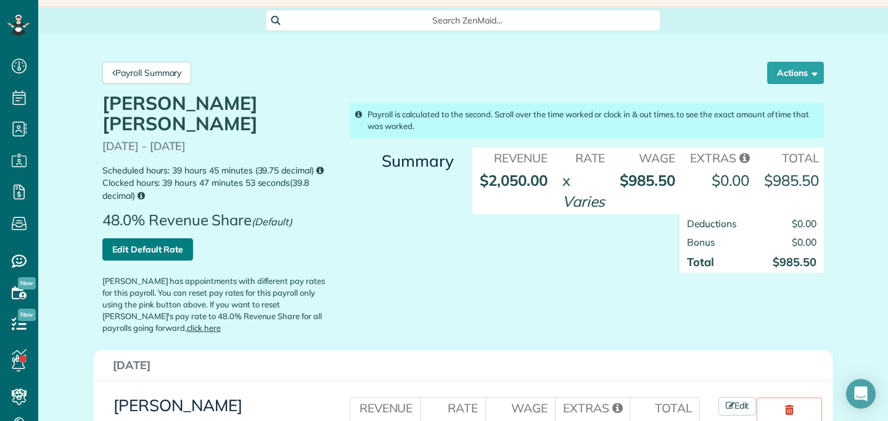 This screenshot has width=888, height=421. Describe the element at coordinates (514, 180) in the screenshot. I see `strong: $2,050.00` at that location.